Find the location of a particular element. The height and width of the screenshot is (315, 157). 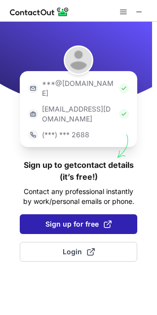

img: https://contactout.com/extension/app/static/media/login-phone-icon.bacfcb865e29de816d437549d7f4cb... is located at coordinates (33, 135).